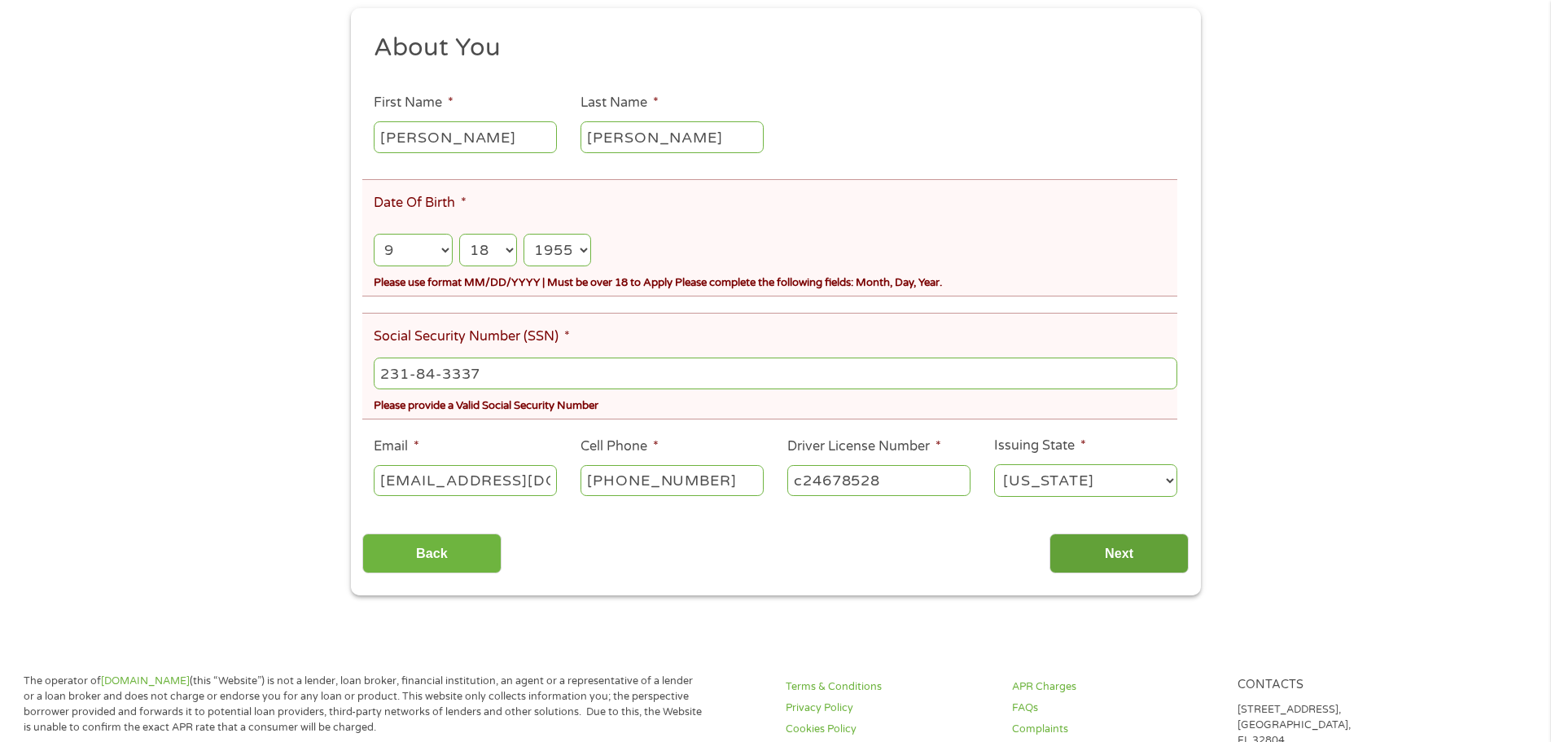 This screenshot has height=742, width=1551. Describe the element at coordinates (889, 686) in the screenshot. I see `a: Terms & Conditions` at that location.